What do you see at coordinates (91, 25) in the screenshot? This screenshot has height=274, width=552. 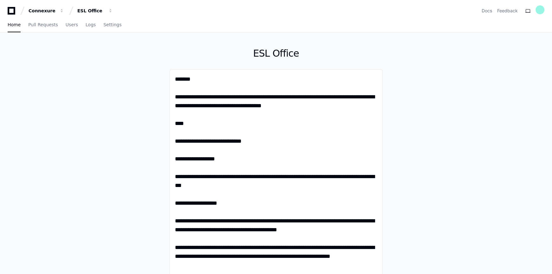 I see `span: Logs` at bounding box center [91, 25].